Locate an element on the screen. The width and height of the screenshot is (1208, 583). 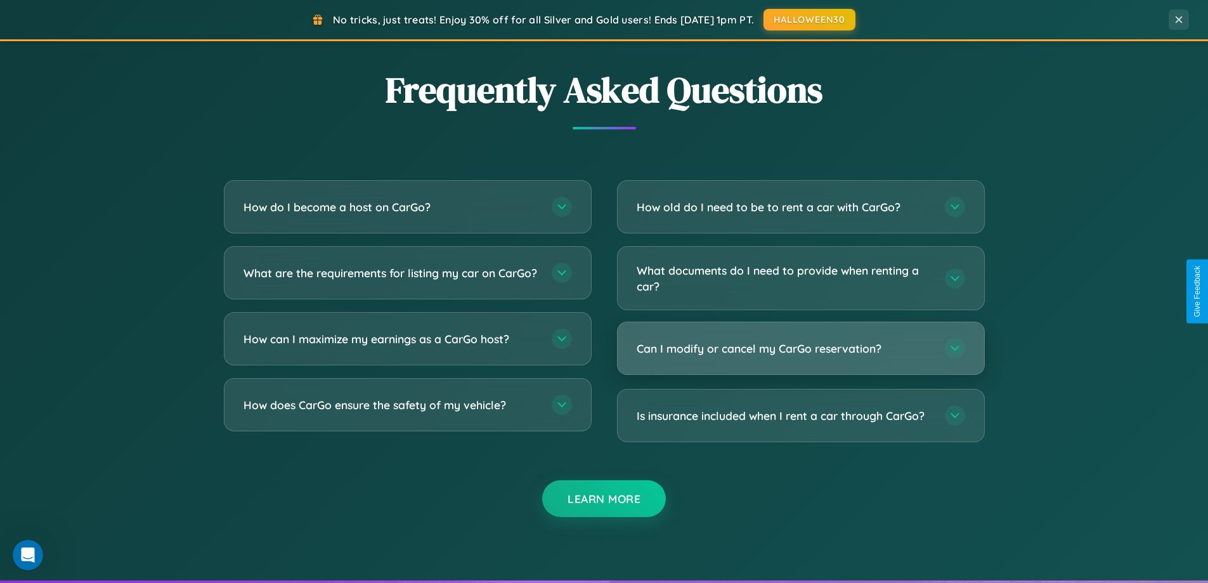
h3: How can I maximize my earnings as a CarGo host? is located at coordinates (391, 339).